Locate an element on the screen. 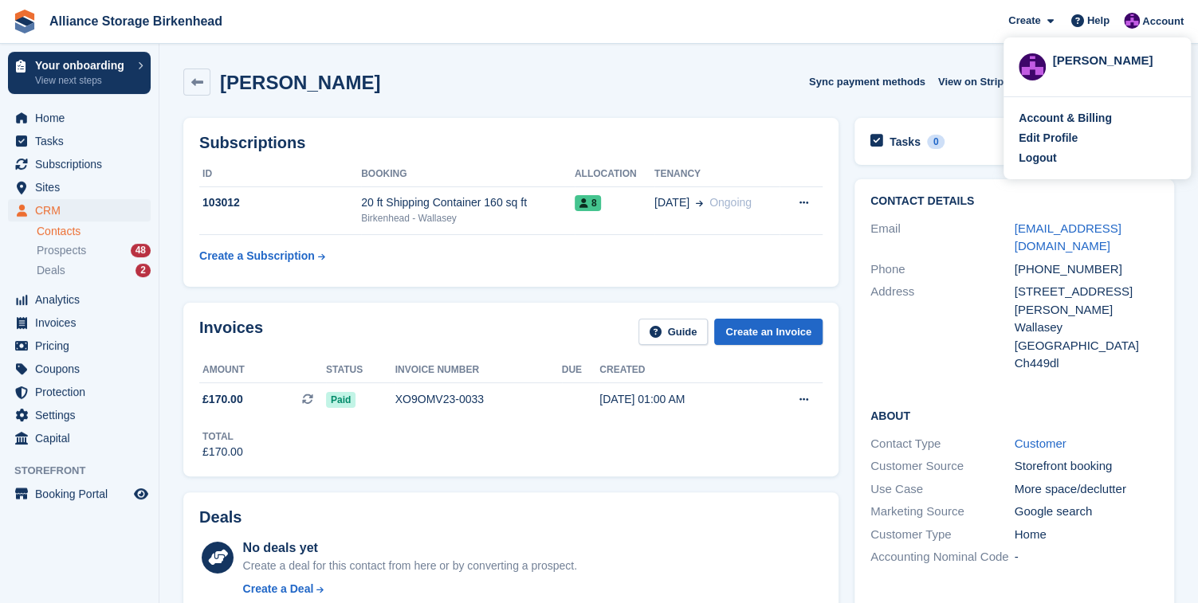 This screenshot has height=603, width=1198. span: Home is located at coordinates (83, 118).